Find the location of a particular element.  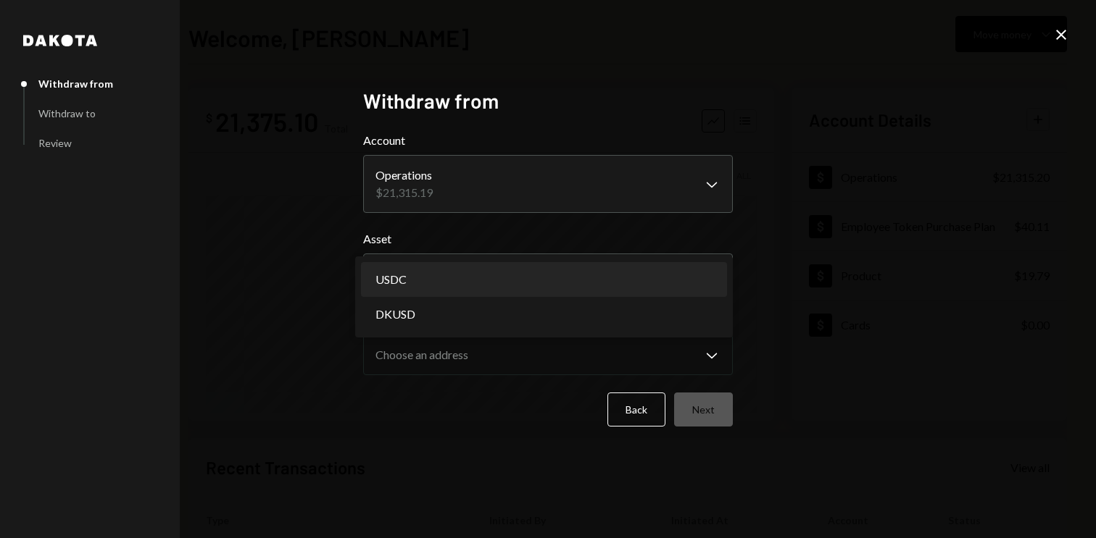

button: Source Address is located at coordinates (548, 355).